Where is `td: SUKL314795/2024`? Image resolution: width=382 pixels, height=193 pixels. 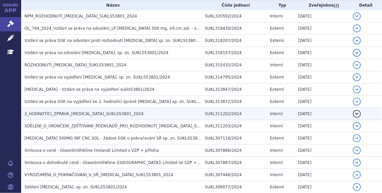
td: SUKL314795/2024 is located at coordinates (234, 77).